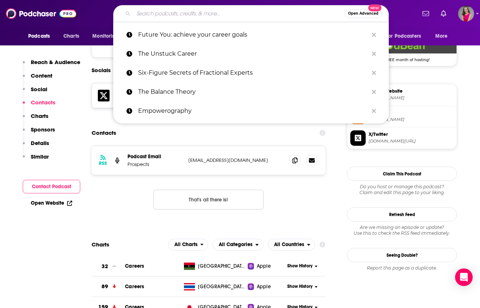 This screenshot has width=480, height=308. What do you see at coordinates (222, 287) in the screenshot?
I see `span: Thailand` at bounding box center [222, 287].